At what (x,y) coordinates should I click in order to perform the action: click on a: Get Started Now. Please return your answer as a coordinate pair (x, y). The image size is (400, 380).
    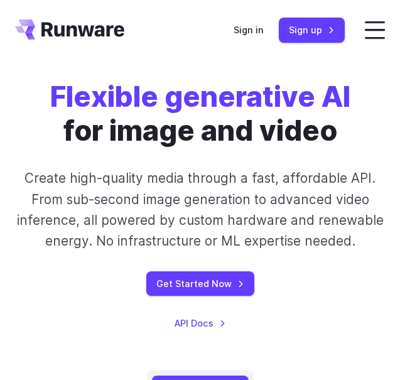
    Looking at the image, I should click on (200, 283).